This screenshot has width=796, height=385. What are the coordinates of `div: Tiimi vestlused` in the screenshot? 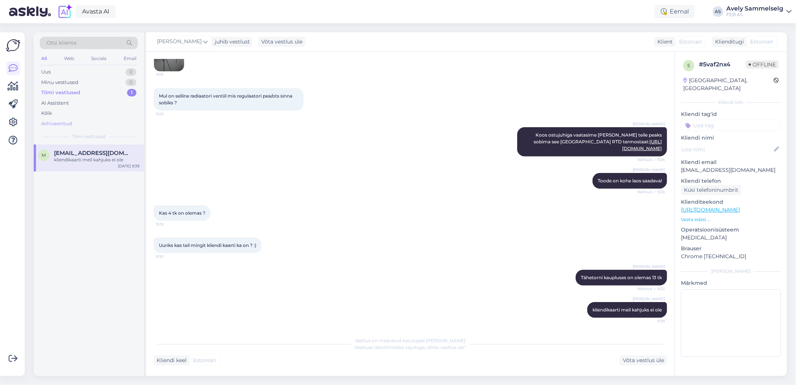 It's located at (61, 93).